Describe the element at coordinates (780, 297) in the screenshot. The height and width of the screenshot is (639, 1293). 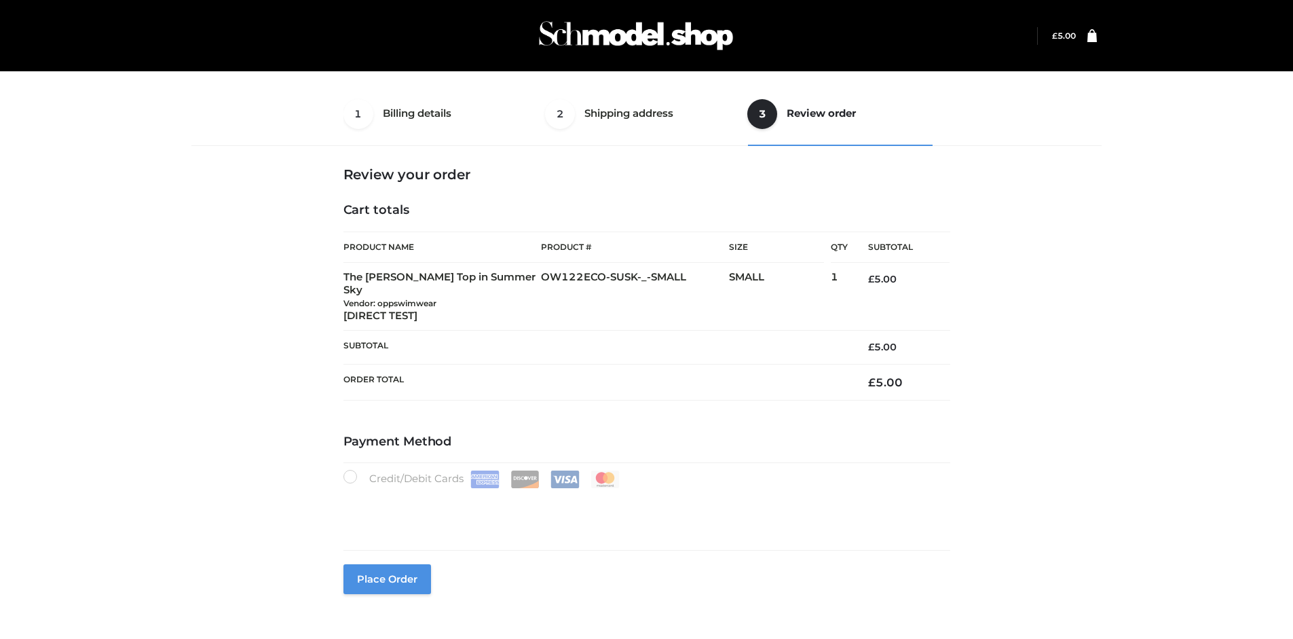
I see `td: SMALL` at that location.